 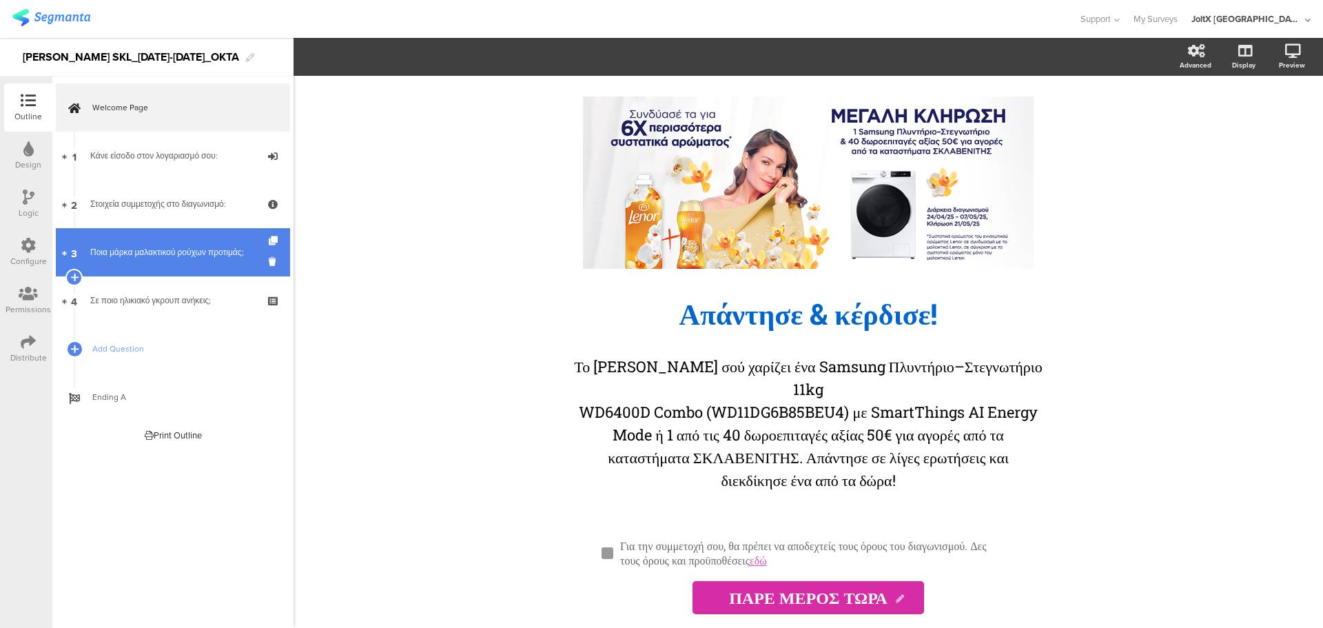 I want to click on a: 1 Κάνε είσοδο στον λογαριασμό σου:, so click(x=173, y=156).